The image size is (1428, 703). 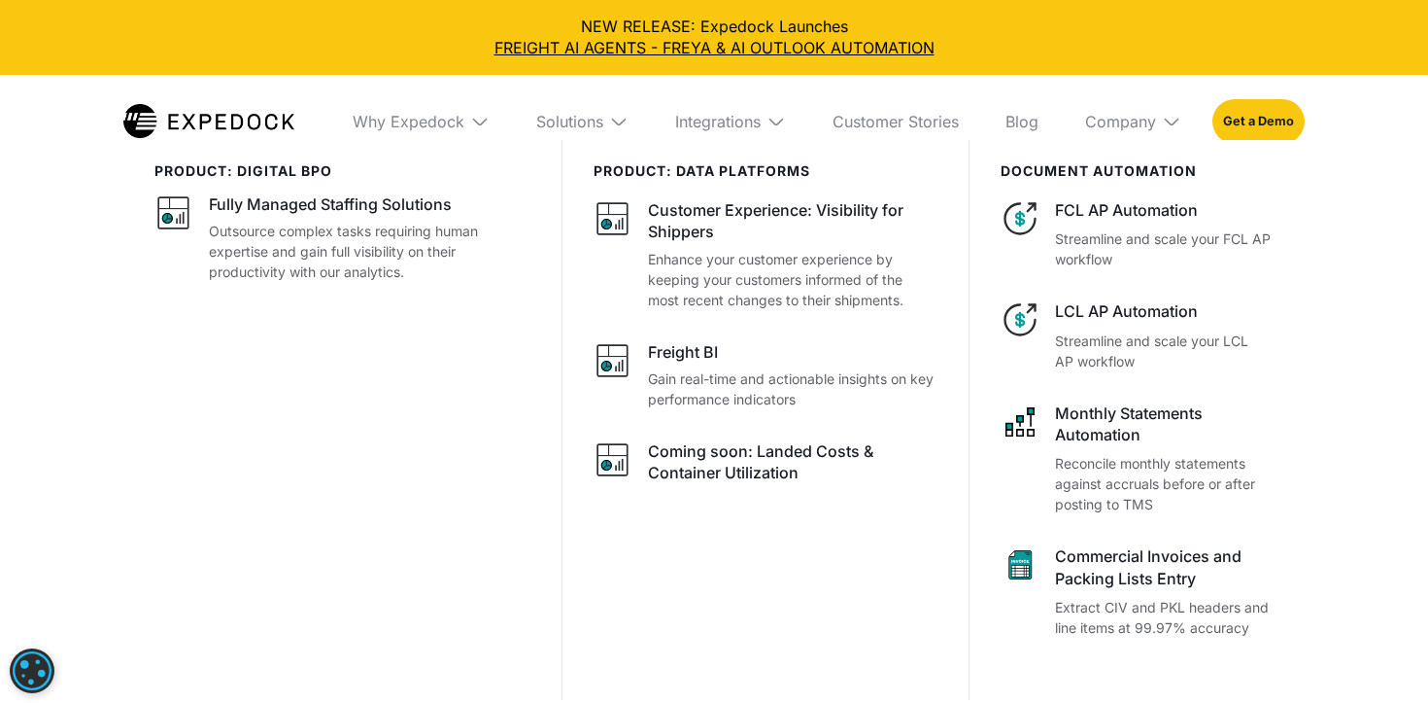 What do you see at coordinates (793, 279) in the screenshot?
I see `p: Enhance your customer experience by keeping your customers informed of the most recent changes to...` at bounding box center [793, 279].